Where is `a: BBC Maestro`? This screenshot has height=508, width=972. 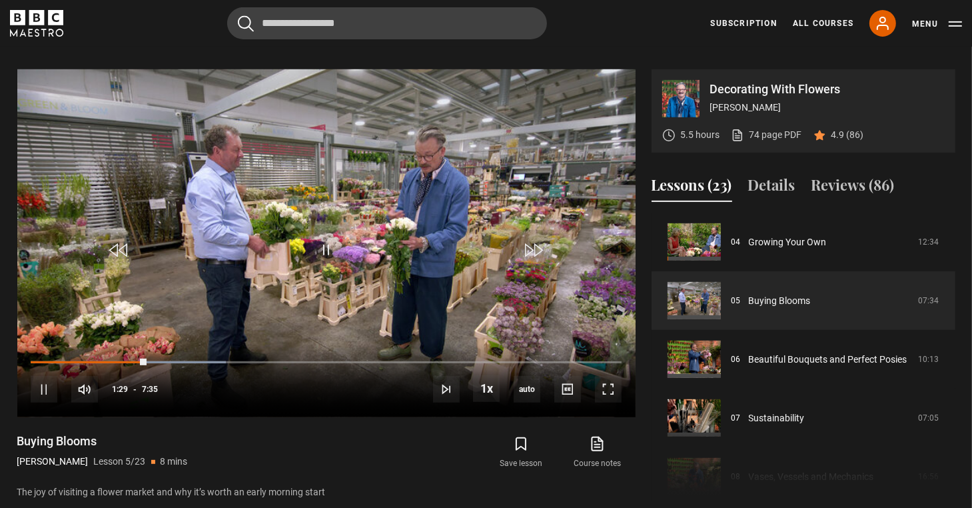 a: BBC Maestro is located at coordinates (37, 23).